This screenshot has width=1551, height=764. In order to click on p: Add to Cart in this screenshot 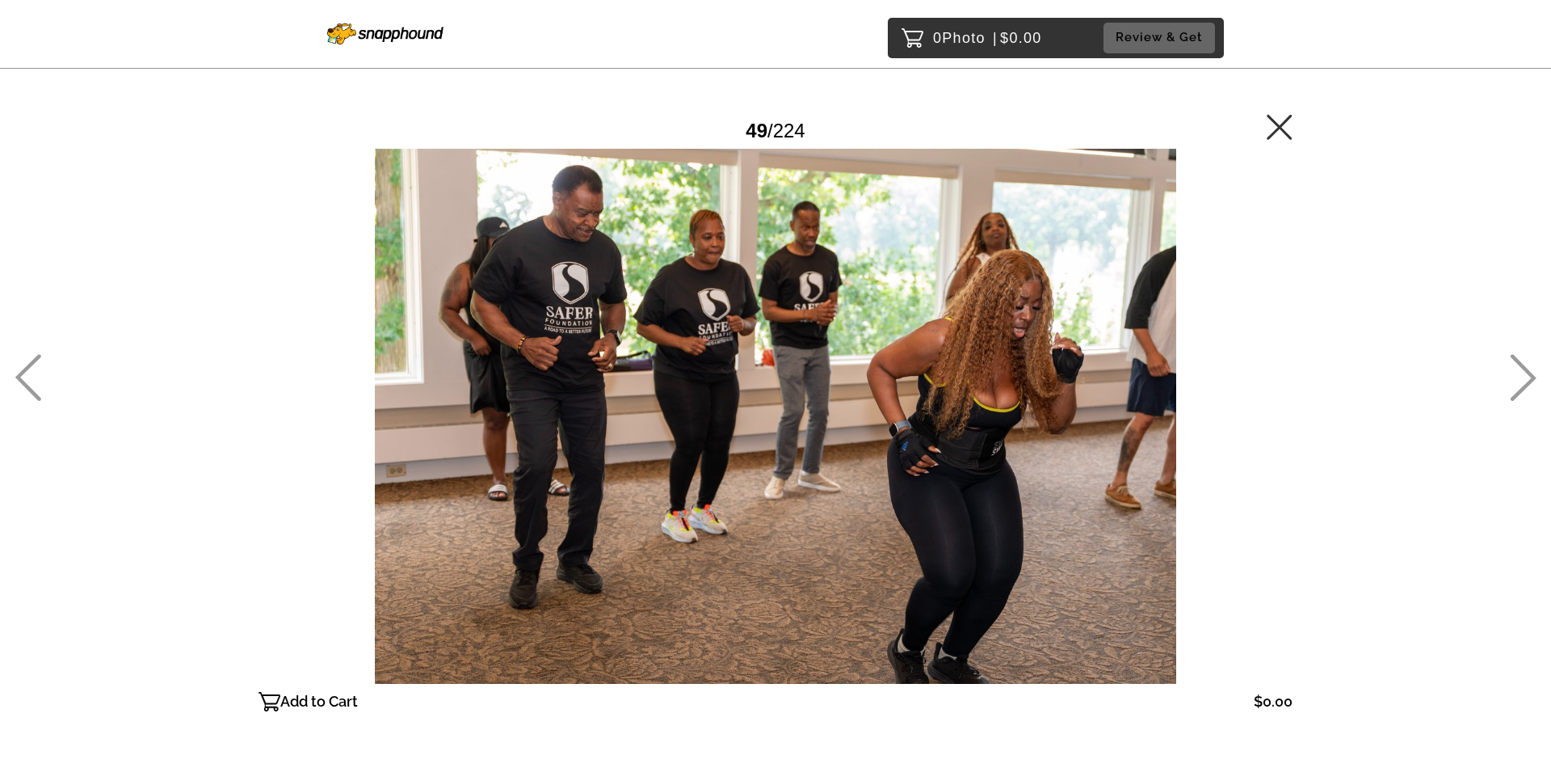, I will do `click(319, 701)`.